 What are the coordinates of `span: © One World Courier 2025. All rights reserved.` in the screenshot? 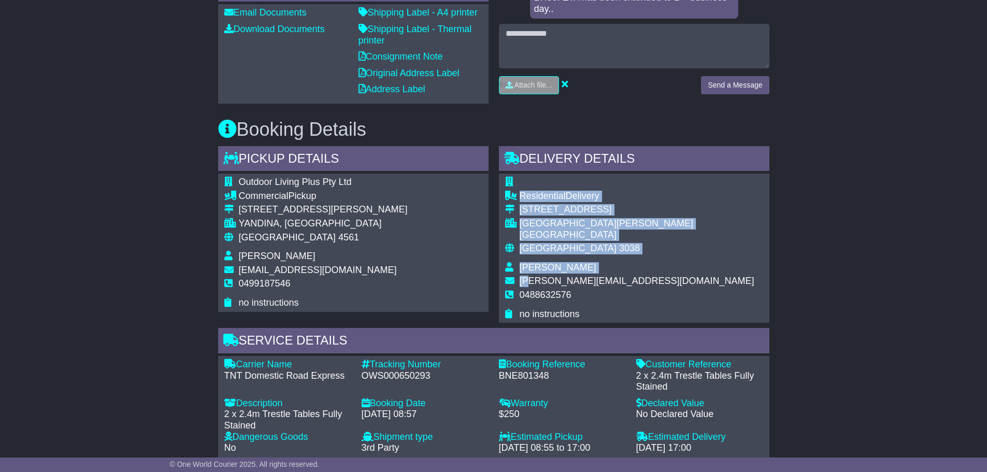 It's located at (245, 464).